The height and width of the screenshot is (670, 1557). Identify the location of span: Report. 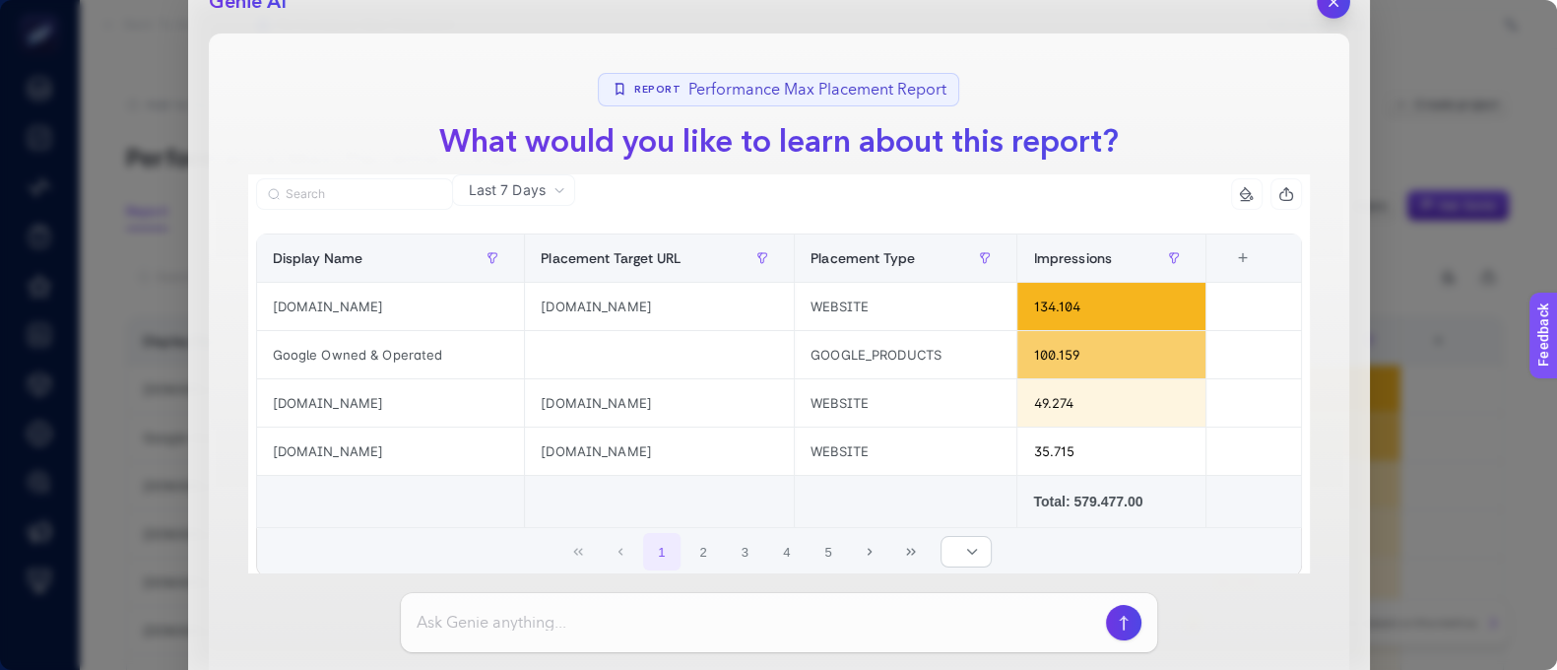
(657, 90).